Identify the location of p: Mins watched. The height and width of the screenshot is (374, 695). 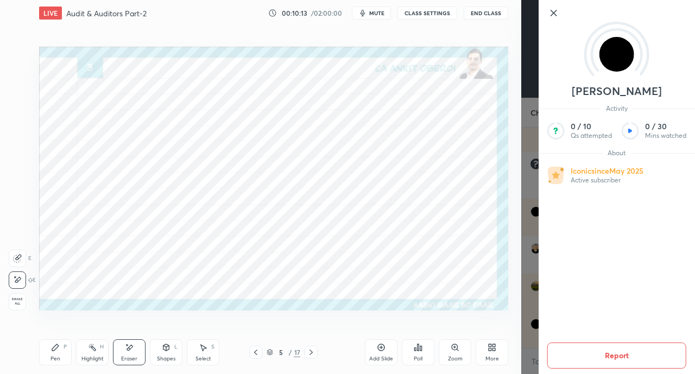
(666, 136).